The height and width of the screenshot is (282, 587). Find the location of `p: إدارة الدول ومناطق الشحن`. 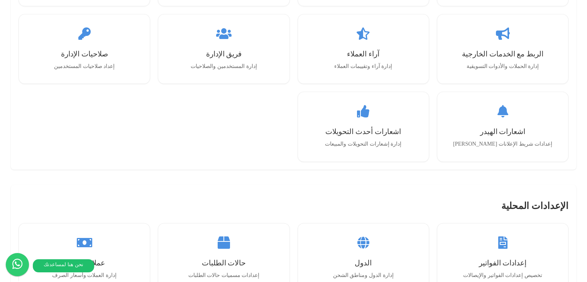

p: إدارة الدول ومناطق الشحن is located at coordinates (363, 275).